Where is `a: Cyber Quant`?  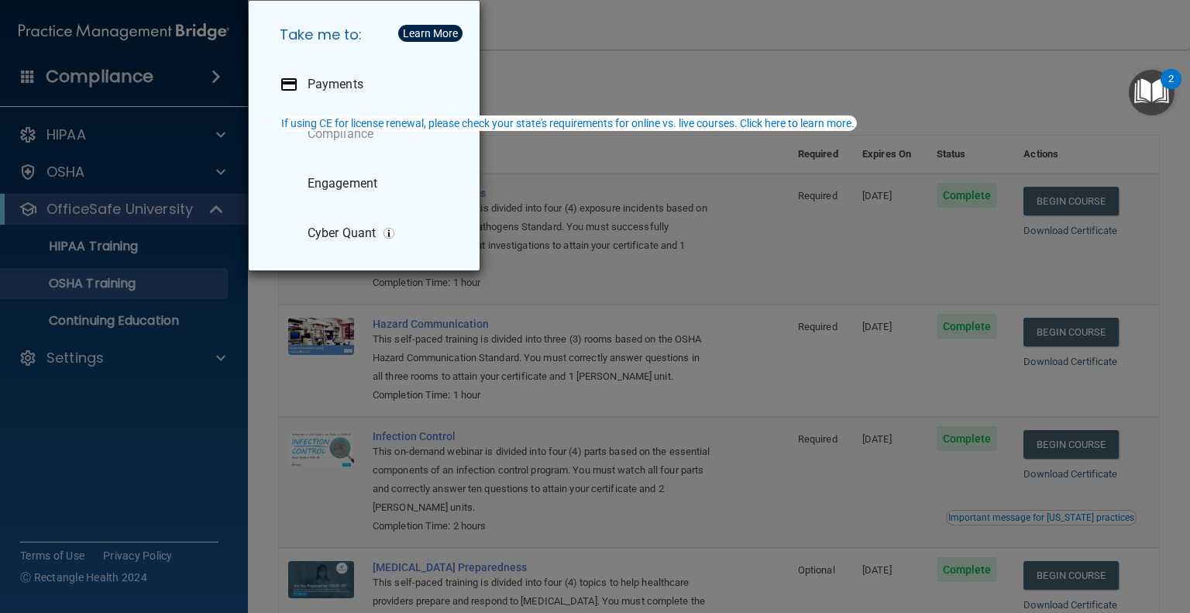
a: Cyber Quant is located at coordinates (367, 233).